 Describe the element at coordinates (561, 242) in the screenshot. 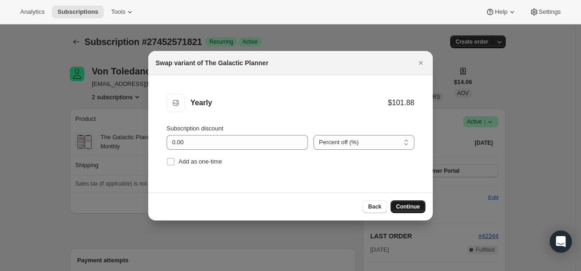

I see `div: Open Intercom Messenger` at that location.